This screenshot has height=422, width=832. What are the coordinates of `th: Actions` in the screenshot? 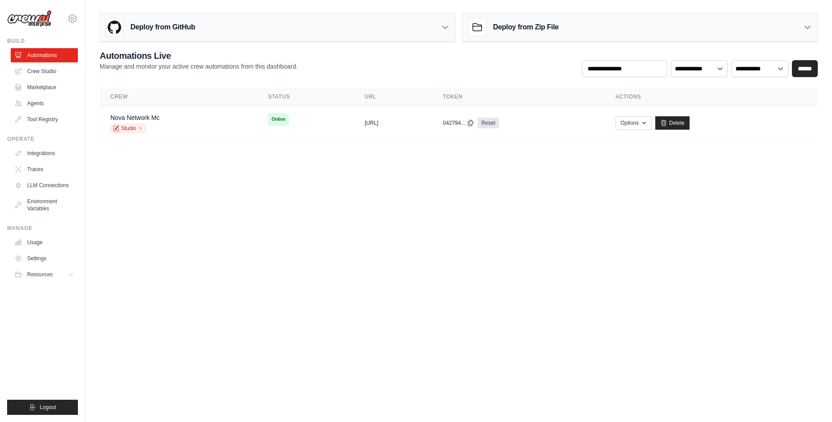 It's located at (711, 97).